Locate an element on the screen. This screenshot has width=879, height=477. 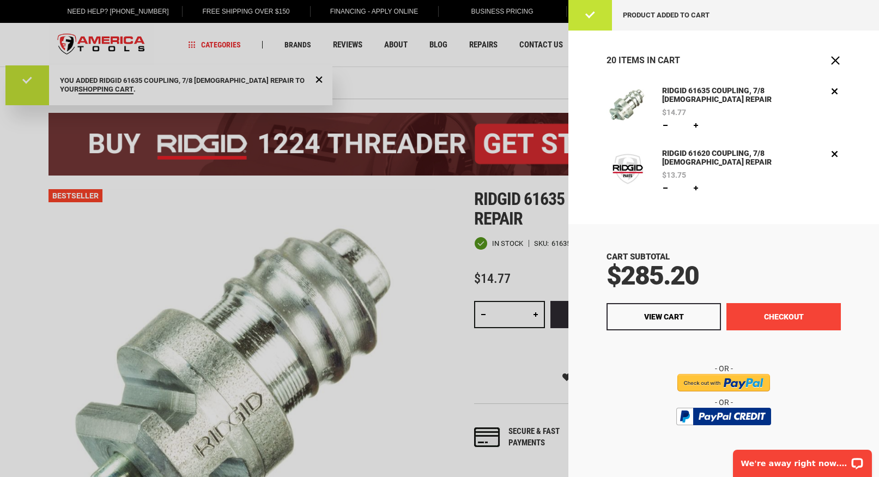
button: Close is located at coordinates (835, 60).